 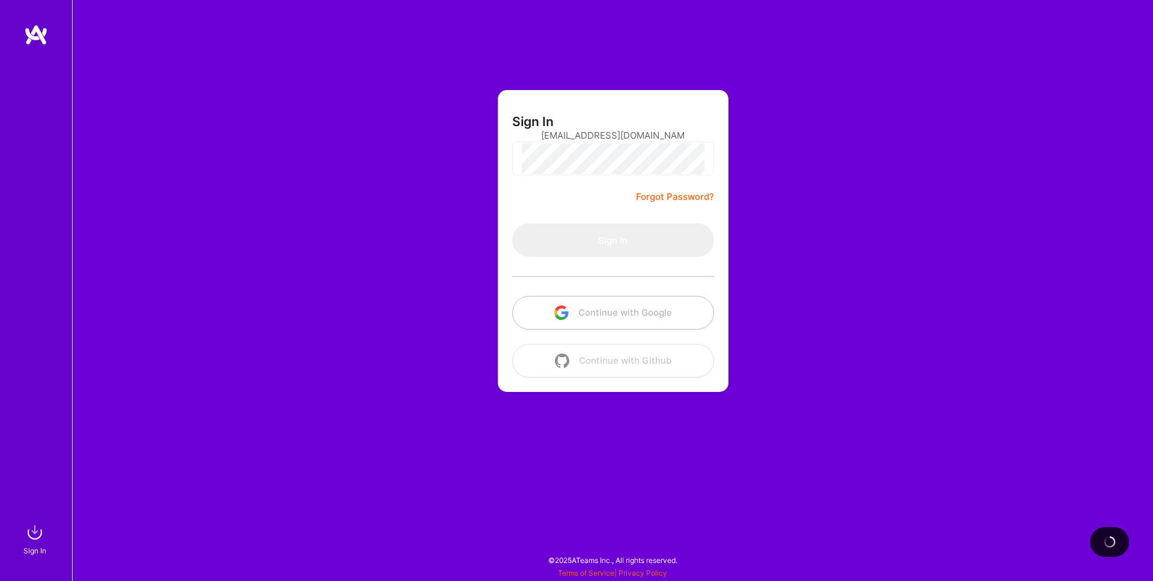 What do you see at coordinates (36, 539) in the screenshot?
I see `a: sign inSign In` at bounding box center [36, 539].